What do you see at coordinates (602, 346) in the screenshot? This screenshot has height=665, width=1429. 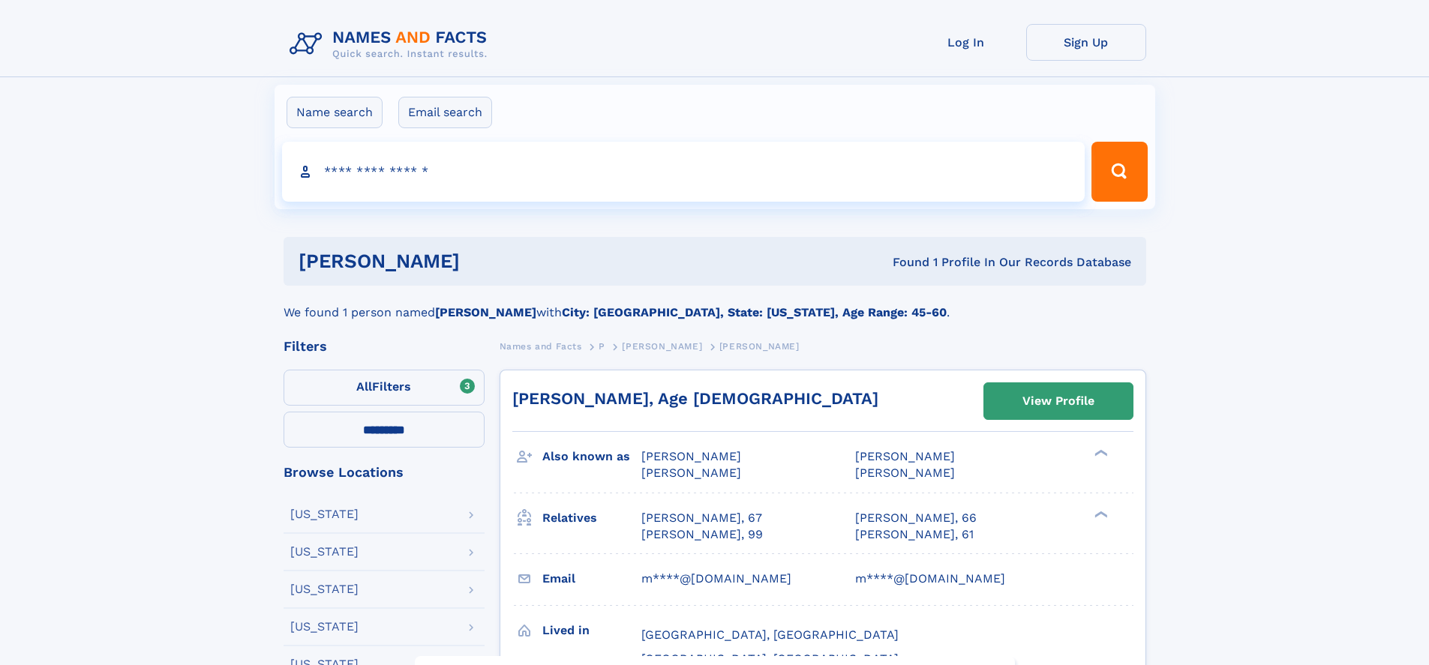 I see `a: P` at bounding box center [602, 346].